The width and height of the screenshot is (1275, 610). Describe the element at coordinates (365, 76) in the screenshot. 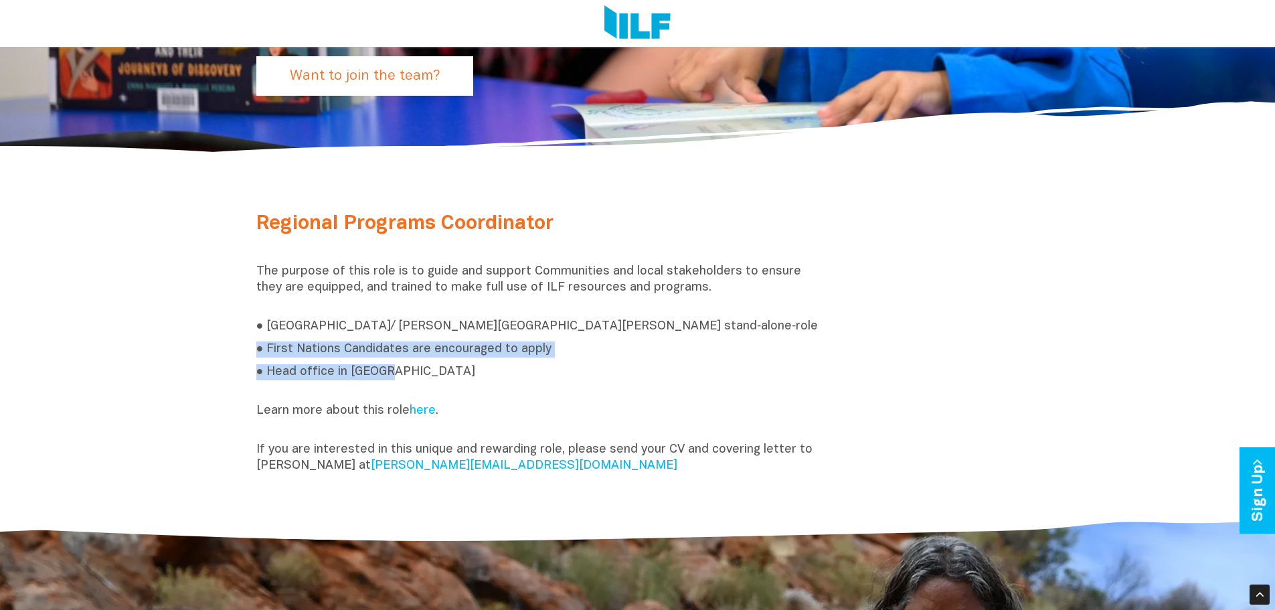

I see `p: Want to join the team?` at that location.